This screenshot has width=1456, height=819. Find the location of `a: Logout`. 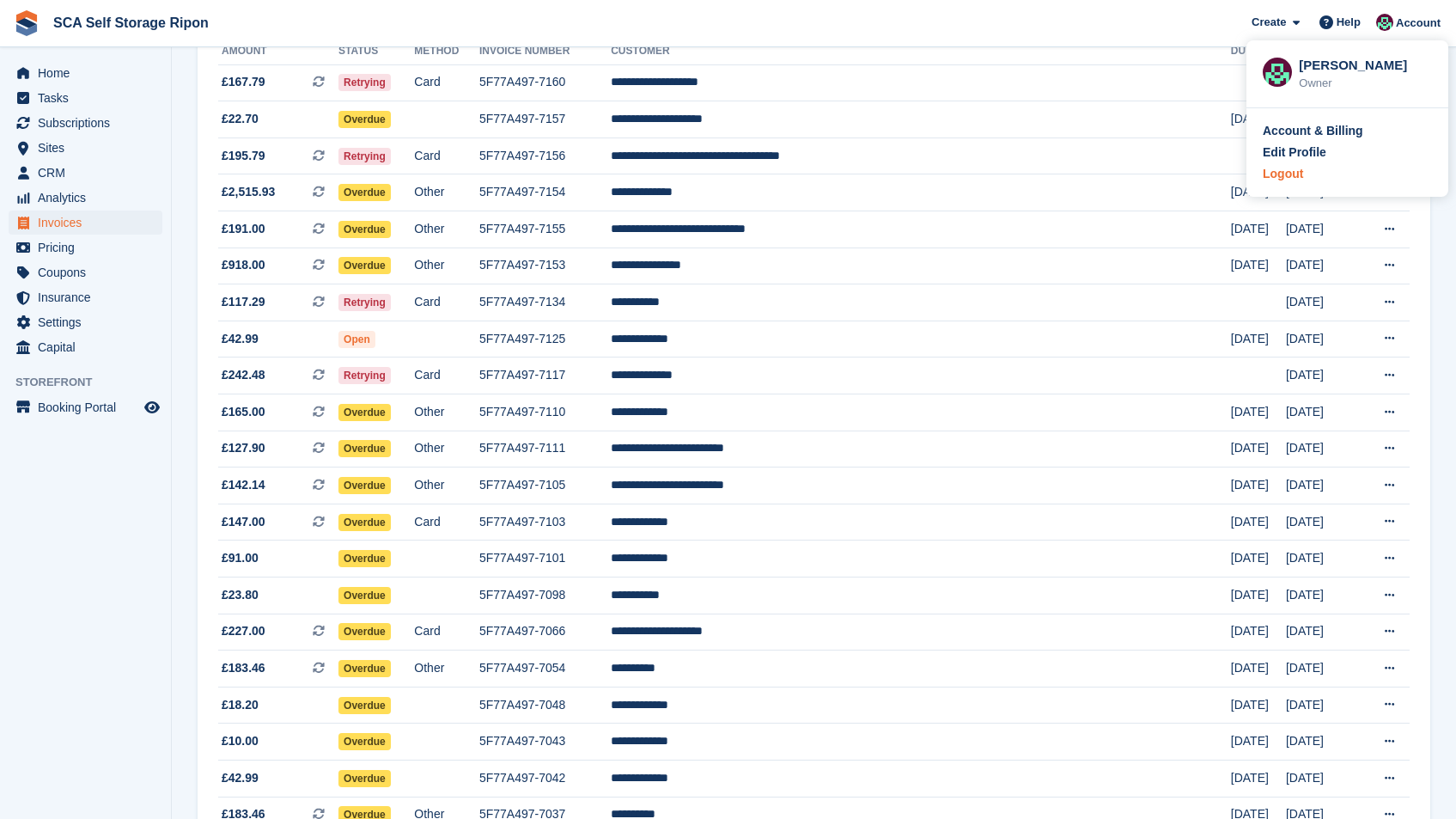

a: Logout is located at coordinates (1347, 173).